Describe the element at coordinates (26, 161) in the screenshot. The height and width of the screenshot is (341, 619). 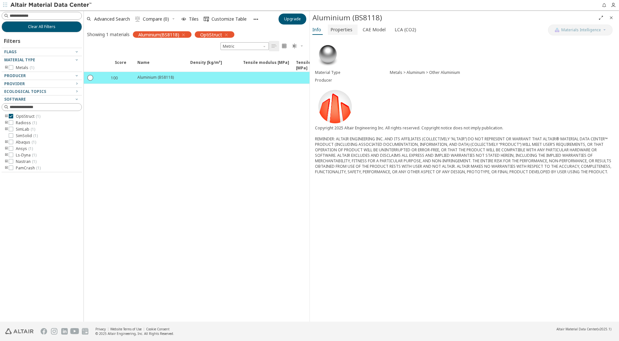
I see `span: Nastran` at that location.